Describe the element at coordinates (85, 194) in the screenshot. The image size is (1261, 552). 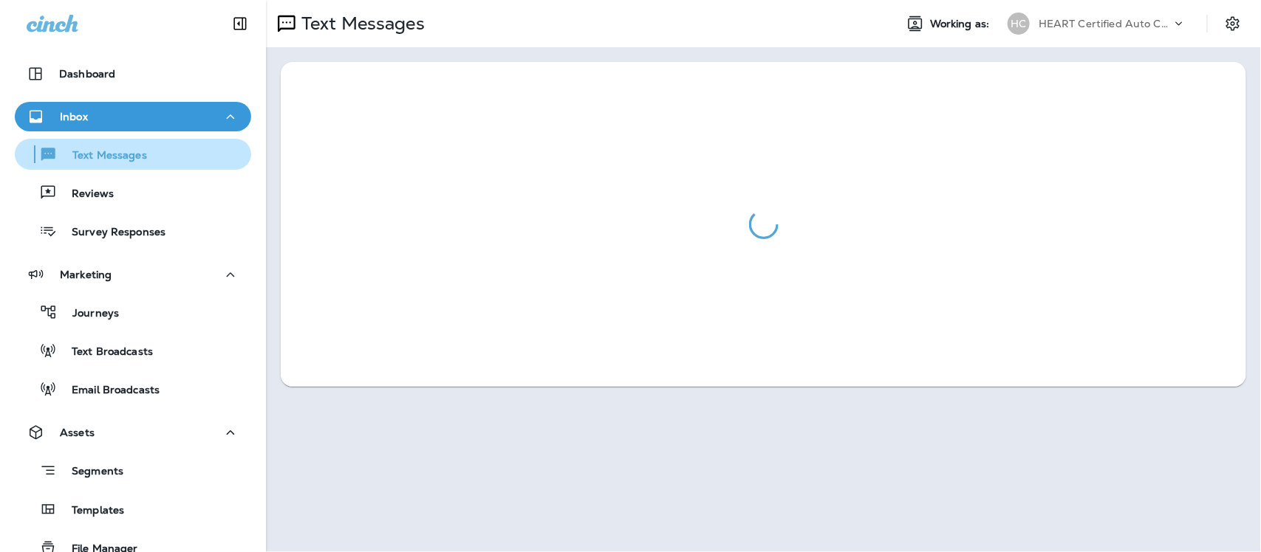
I see `p: Reviews` at that location.